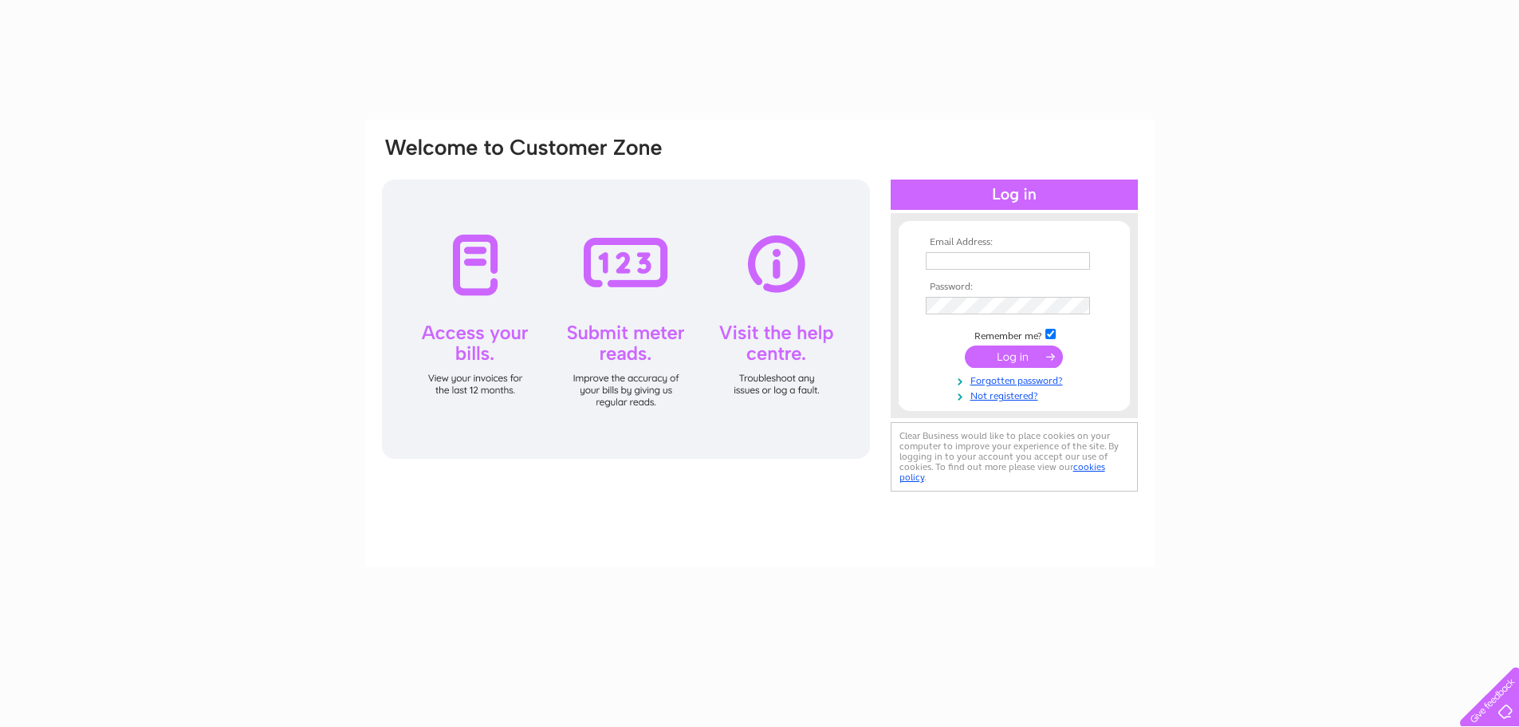  I want to click on div: Clear Business would like to place cookies on your computer to improve your experience of the sit..., so click(1014, 456).